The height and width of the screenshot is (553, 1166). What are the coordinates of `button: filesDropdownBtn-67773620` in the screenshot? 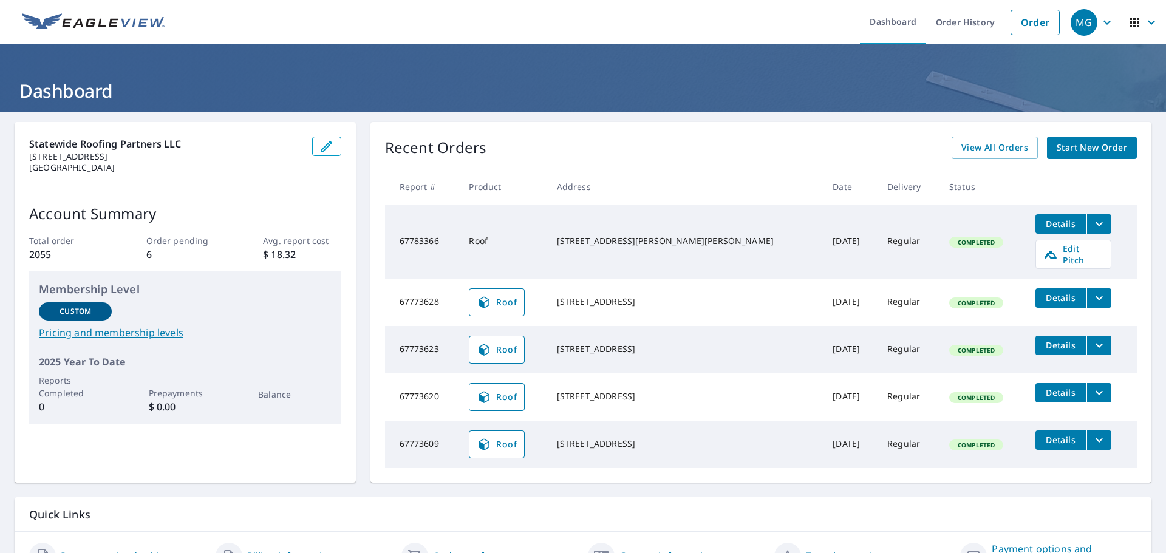 It's located at (1098, 393).